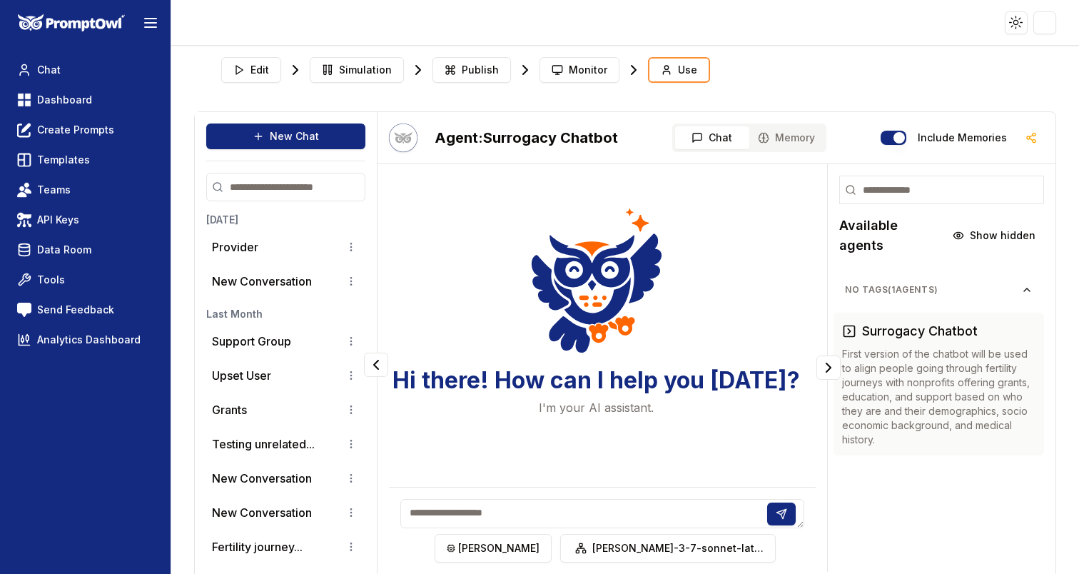  What do you see at coordinates (260, 70) in the screenshot?
I see `span: Edit` at bounding box center [260, 70].